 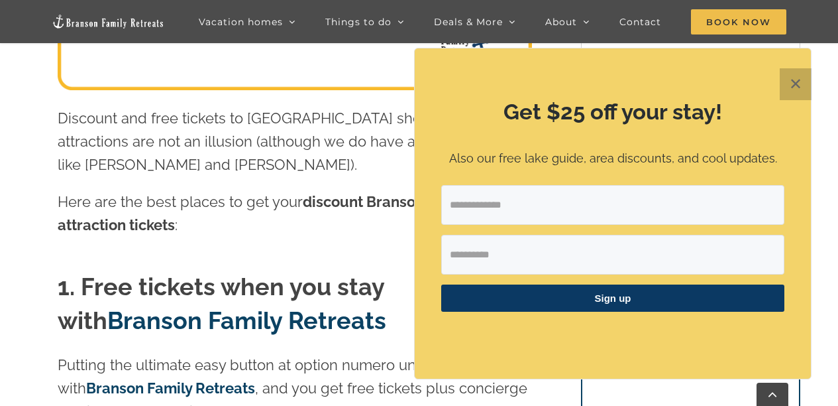 What do you see at coordinates (613, 205) in the screenshot?
I see `input: Email Address` at bounding box center [613, 205].